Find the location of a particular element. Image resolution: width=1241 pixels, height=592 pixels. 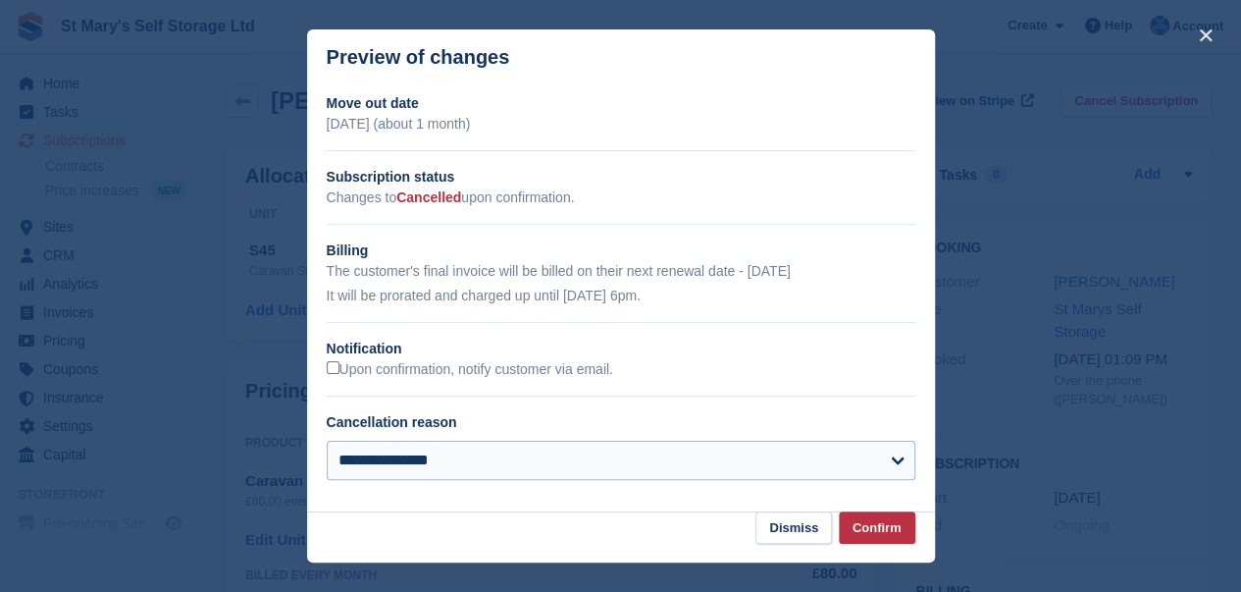

h2: Subscription status is located at coordinates (621, 177).